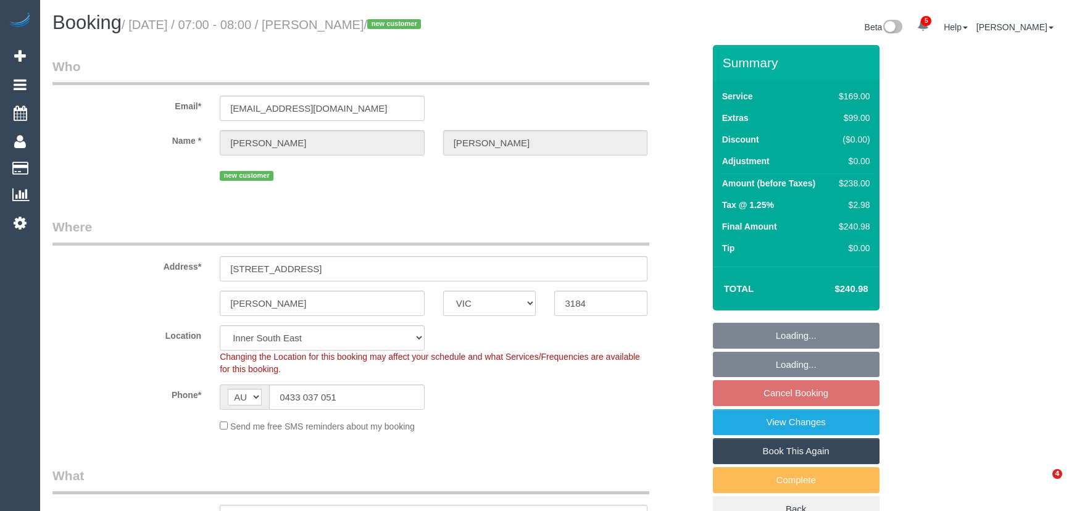 This screenshot has height=511, width=1069. I want to click on a: View Changes, so click(796, 422).